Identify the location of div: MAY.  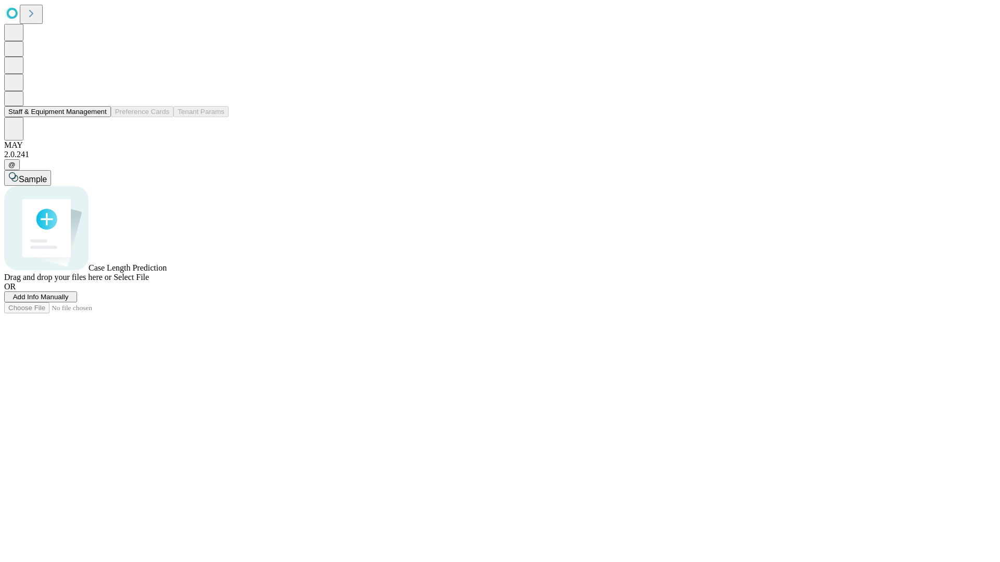
(500, 145).